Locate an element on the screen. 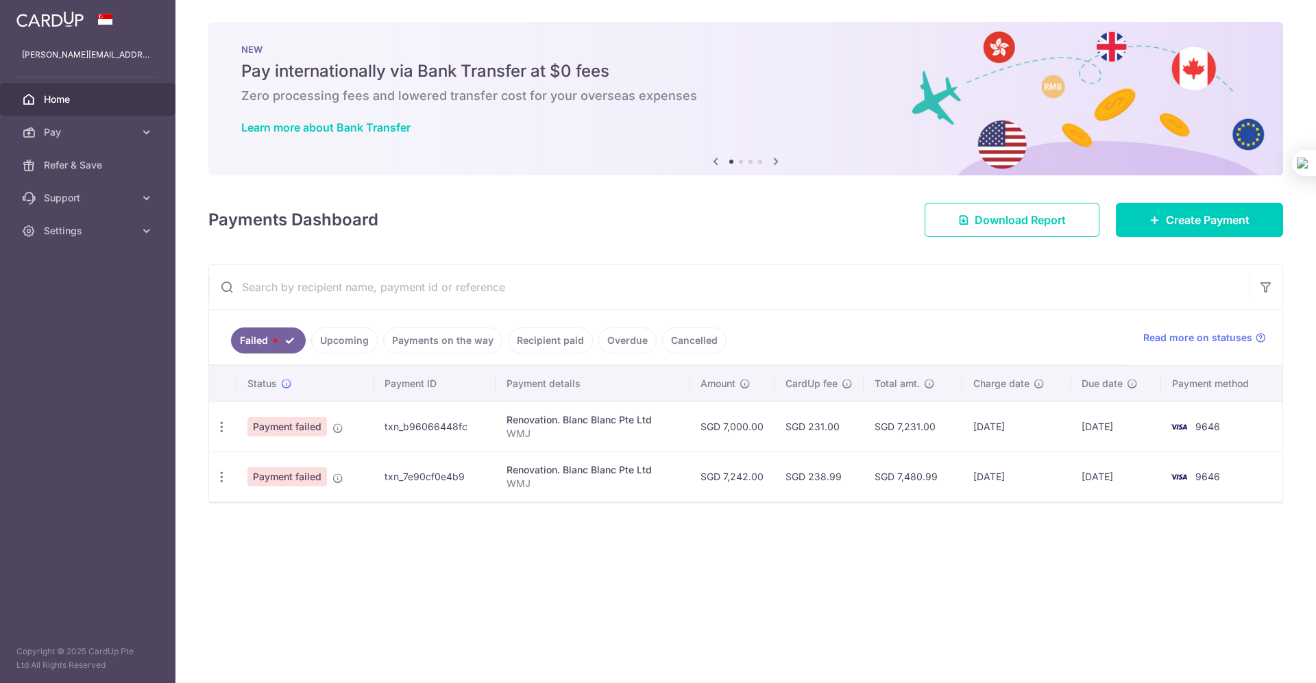 This screenshot has width=1316, height=683. p: NEW is located at coordinates (746, 49).